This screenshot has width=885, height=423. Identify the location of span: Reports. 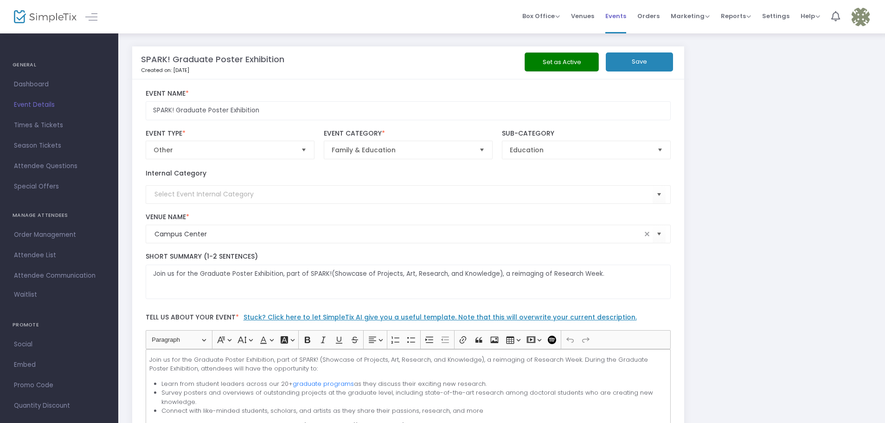
(736, 16).